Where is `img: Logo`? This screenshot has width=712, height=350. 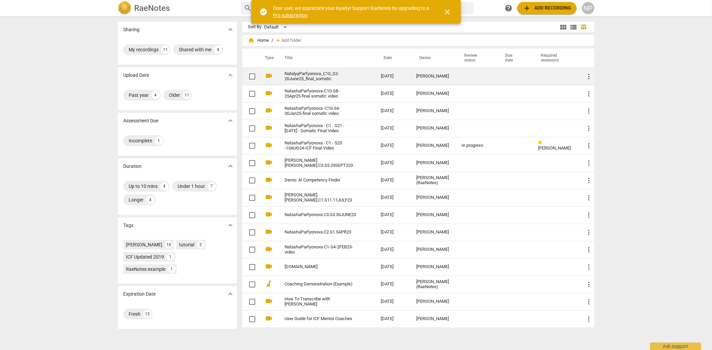 img: Logo is located at coordinates (125, 8).